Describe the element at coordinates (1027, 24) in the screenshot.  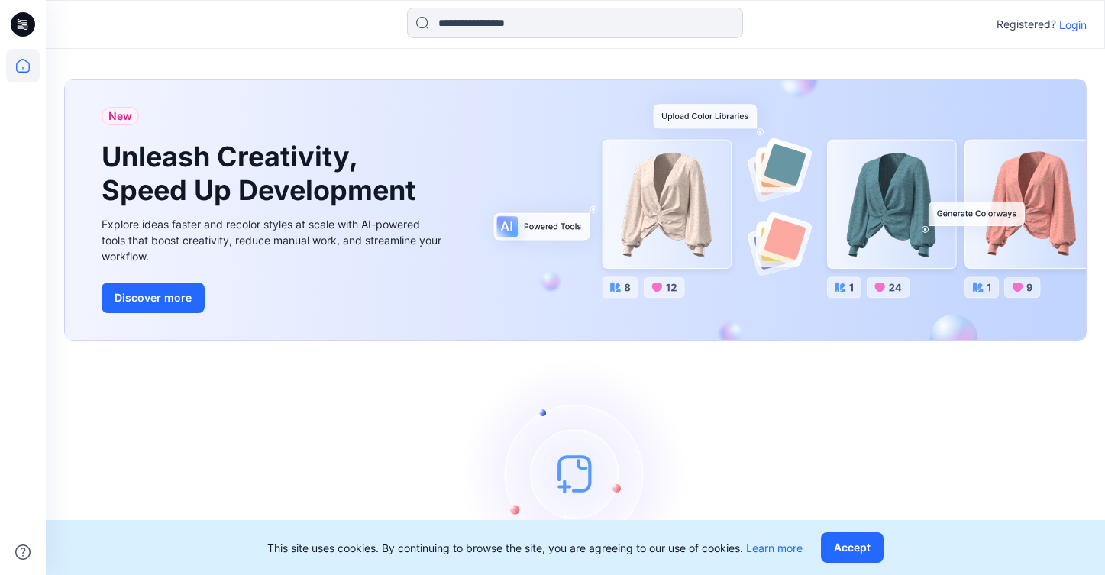
I see `p: Registered?` at that location.